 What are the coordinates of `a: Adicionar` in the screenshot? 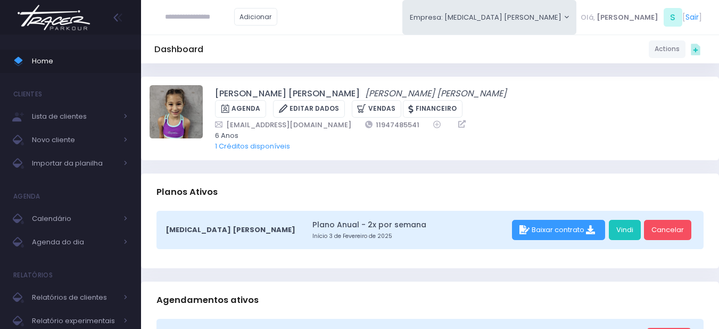 It's located at (256, 17).